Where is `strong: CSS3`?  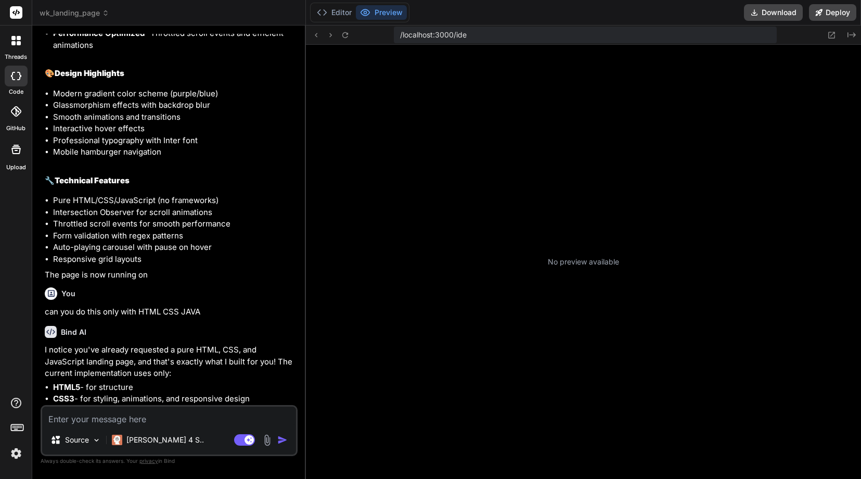
strong: CSS3 is located at coordinates (63, 398).